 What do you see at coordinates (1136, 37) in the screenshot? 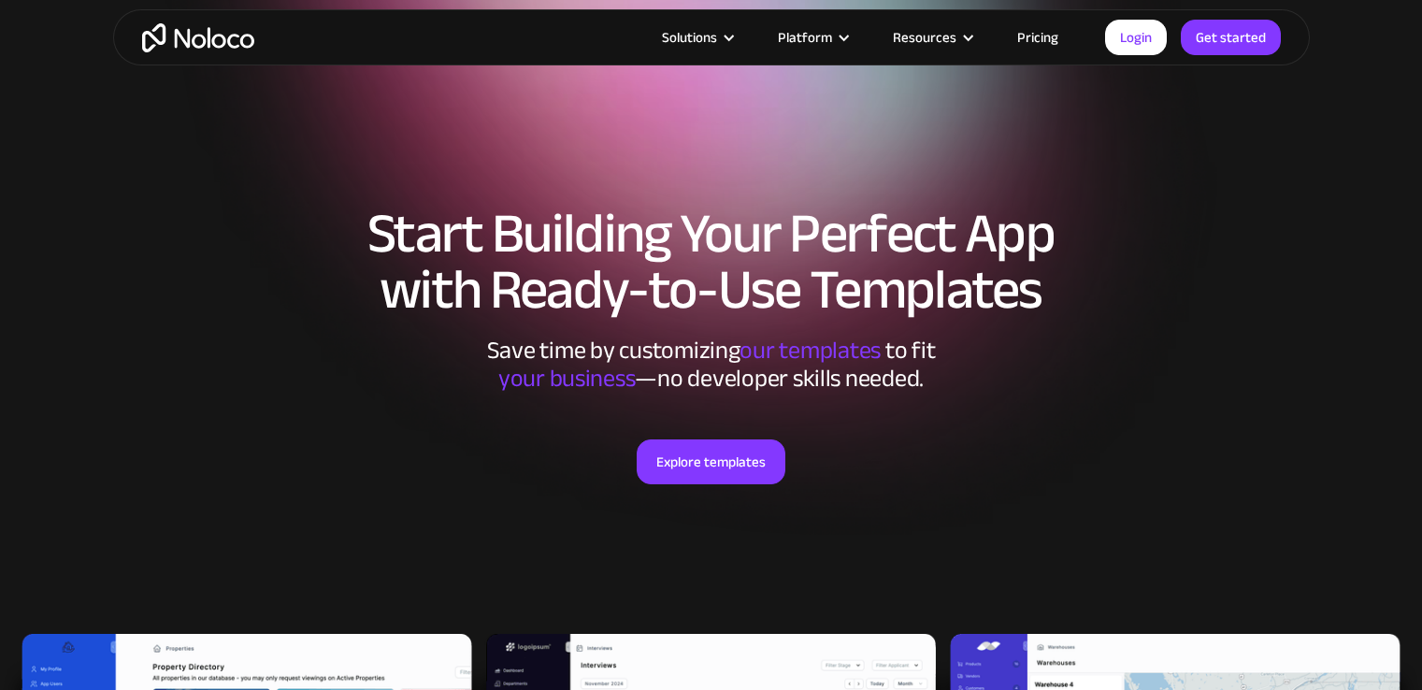
I see `a: Login` at bounding box center [1136, 37].